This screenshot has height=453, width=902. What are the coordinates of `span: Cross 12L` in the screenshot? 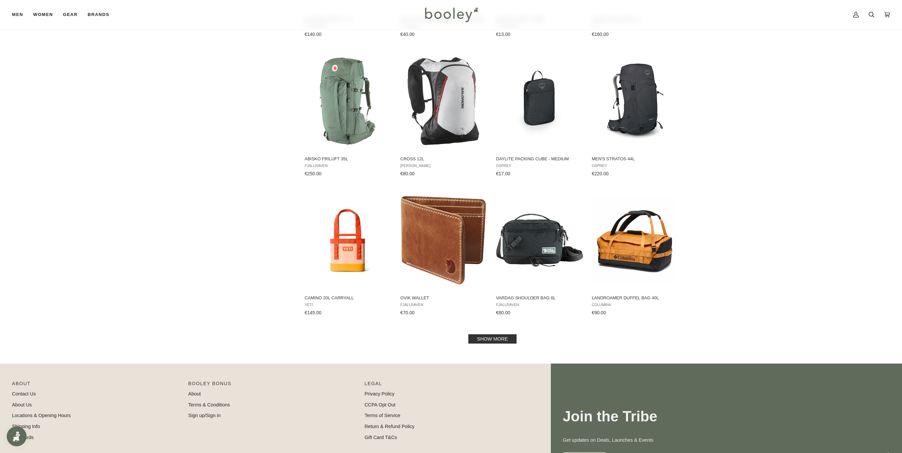 It's located at (443, 159).